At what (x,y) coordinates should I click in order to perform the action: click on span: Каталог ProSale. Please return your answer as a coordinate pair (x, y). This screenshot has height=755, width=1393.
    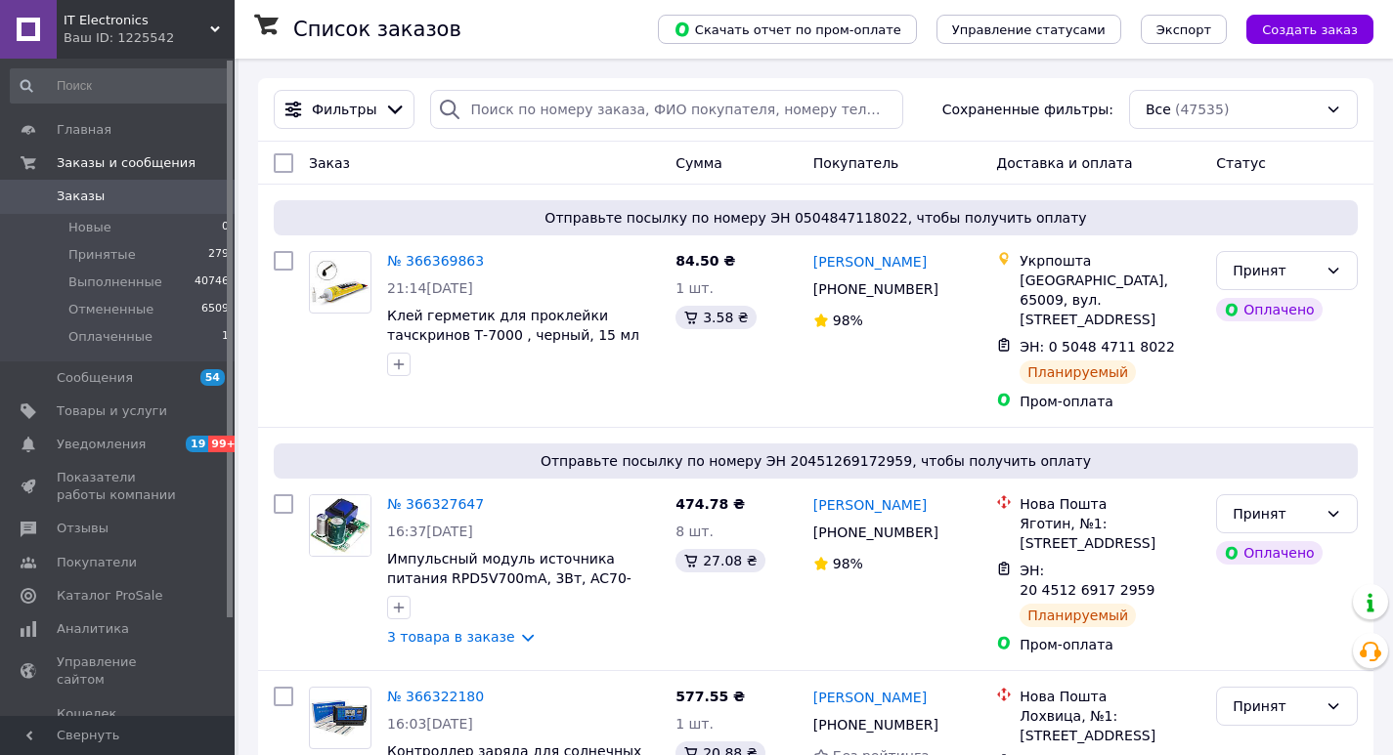
    Looking at the image, I should click on (109, 596).